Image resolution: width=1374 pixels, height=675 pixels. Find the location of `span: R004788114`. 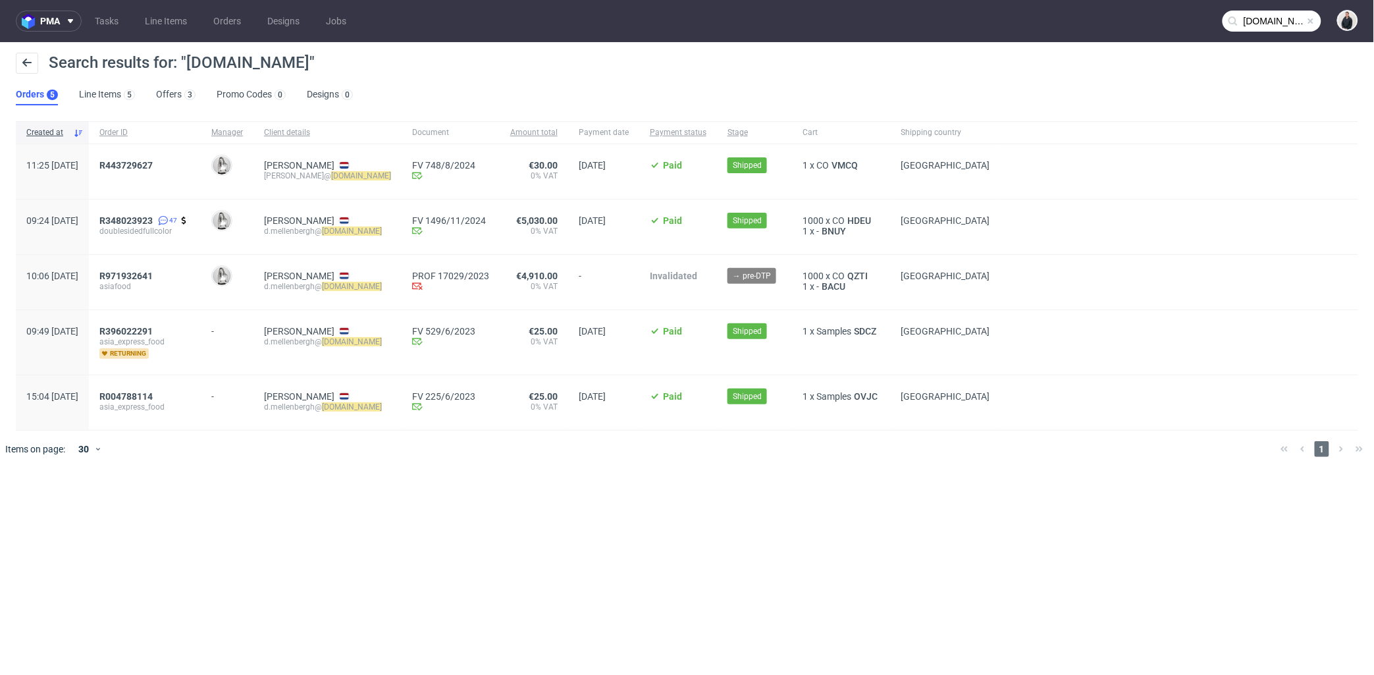

span: R004788114 is located at coordinates (126, 396).